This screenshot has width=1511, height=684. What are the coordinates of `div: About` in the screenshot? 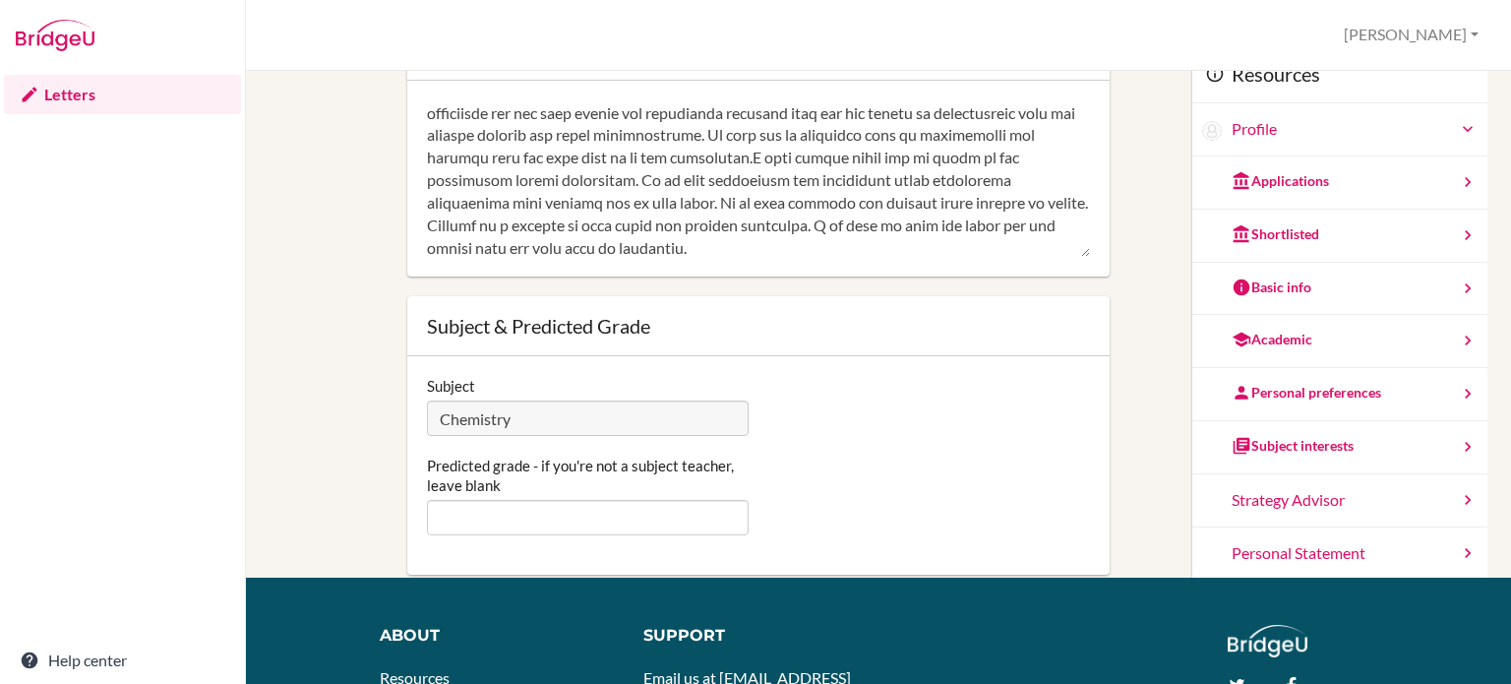 It's located at (497, 636).